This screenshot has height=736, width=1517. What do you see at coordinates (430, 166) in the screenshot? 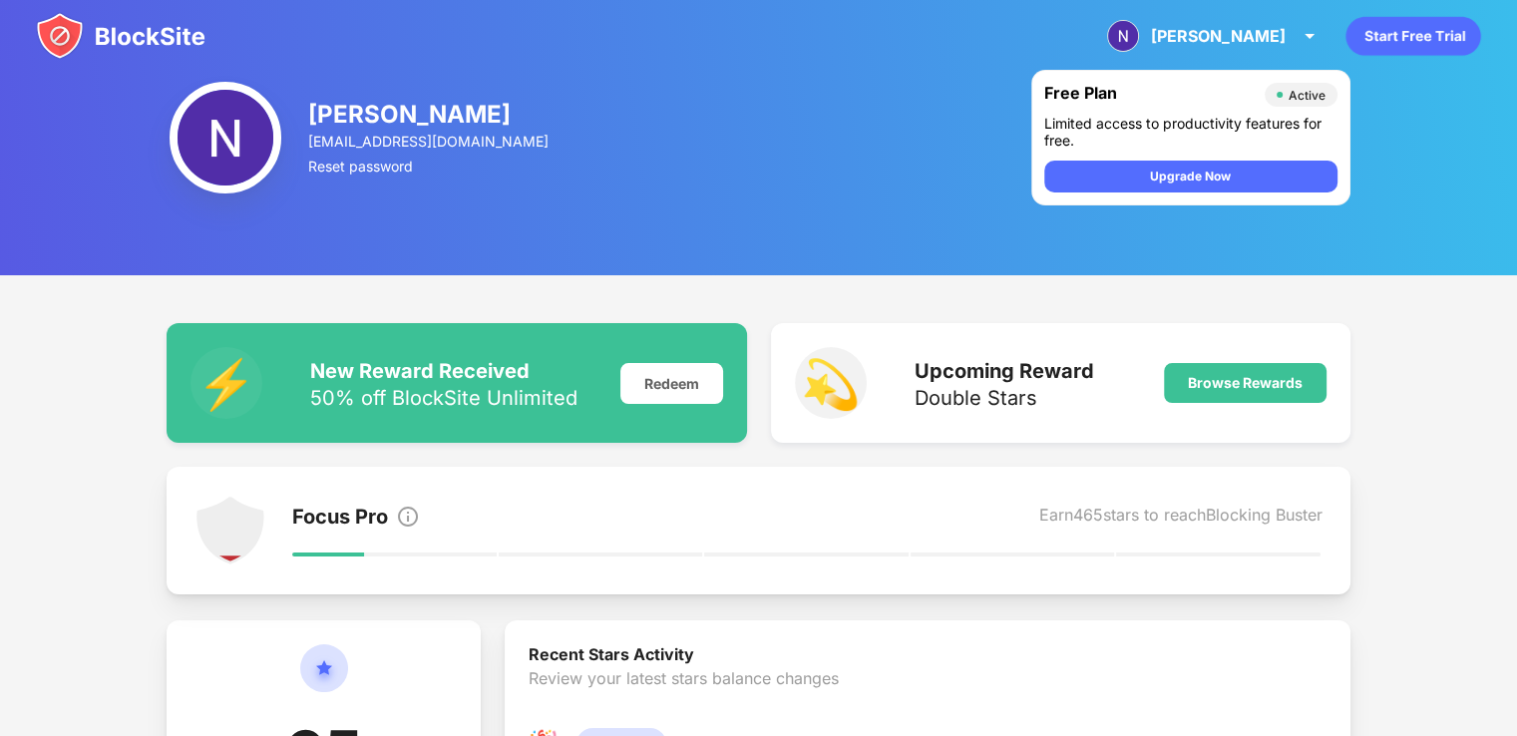
I see `div: Reset password` at bounding box center [430, 166].